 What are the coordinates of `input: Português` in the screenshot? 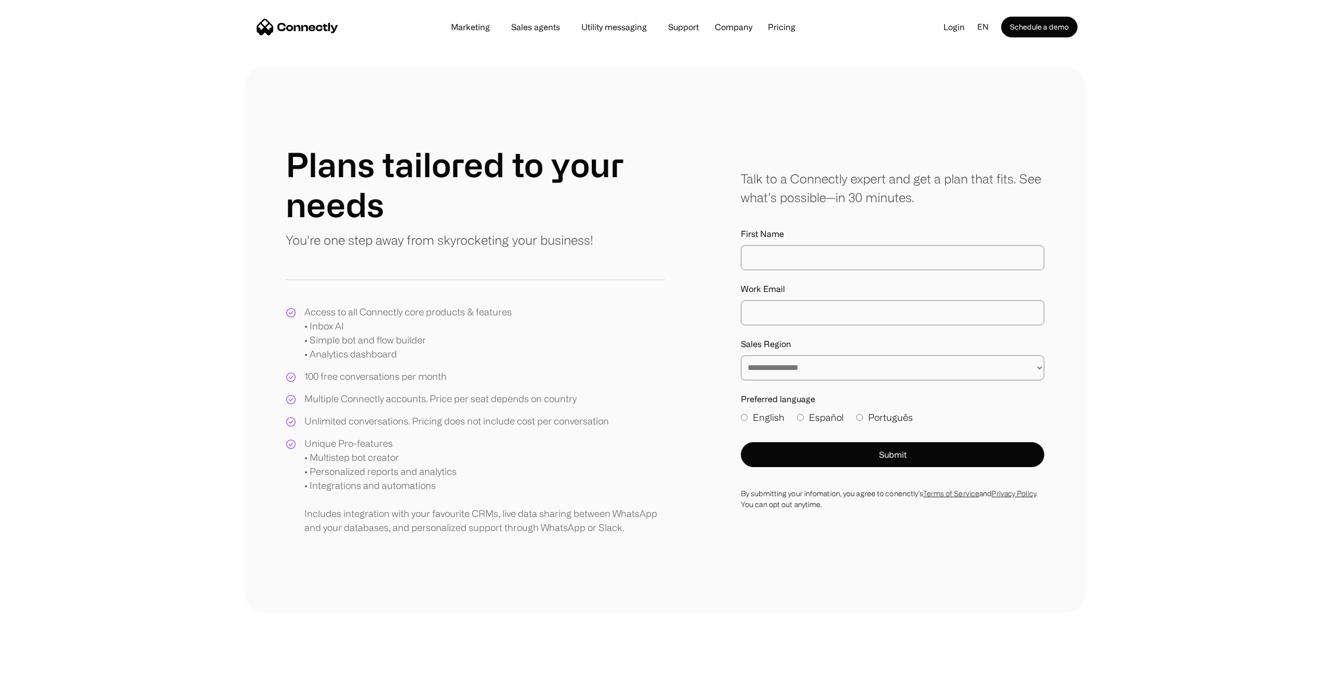 It's located at (859, 417).